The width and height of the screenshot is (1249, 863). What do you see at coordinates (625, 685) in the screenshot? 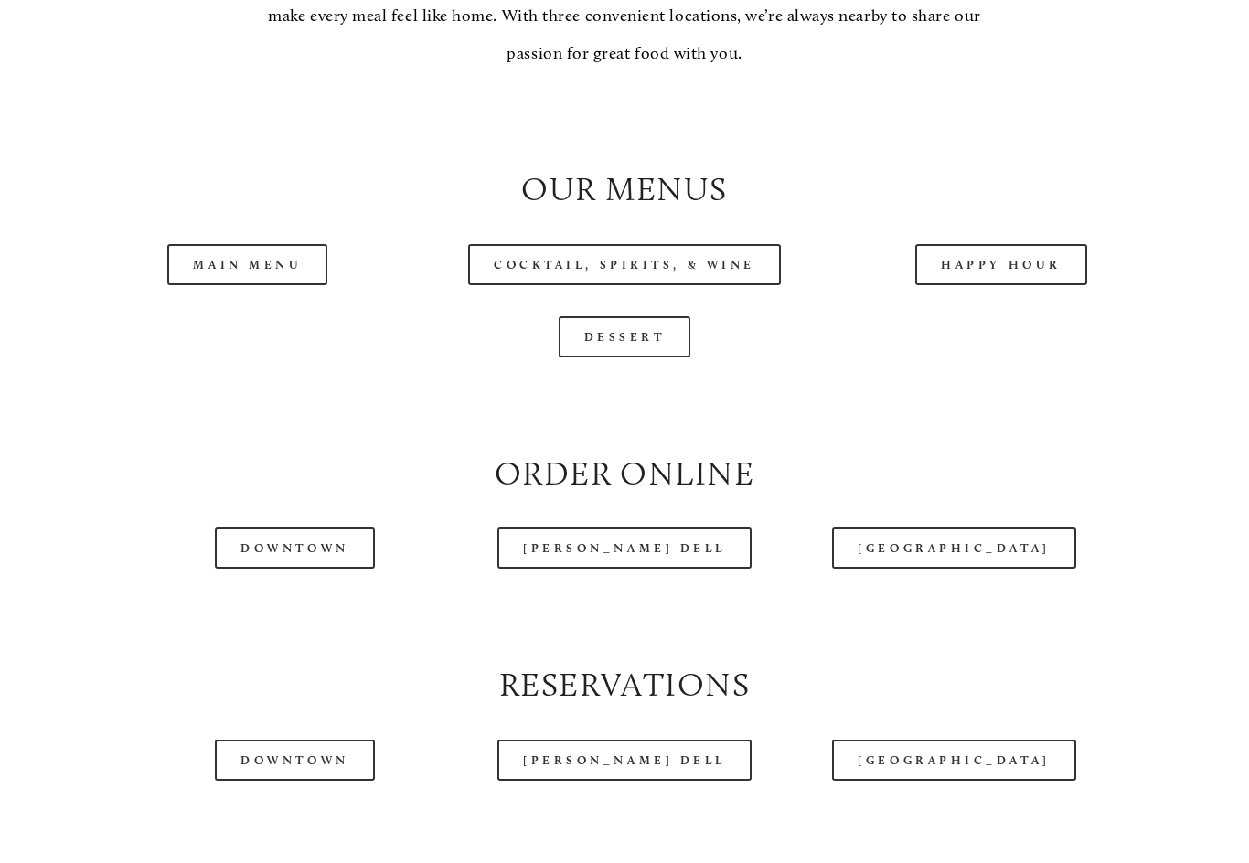
I see `h2: Reservations` at bounding box center [625, 685].